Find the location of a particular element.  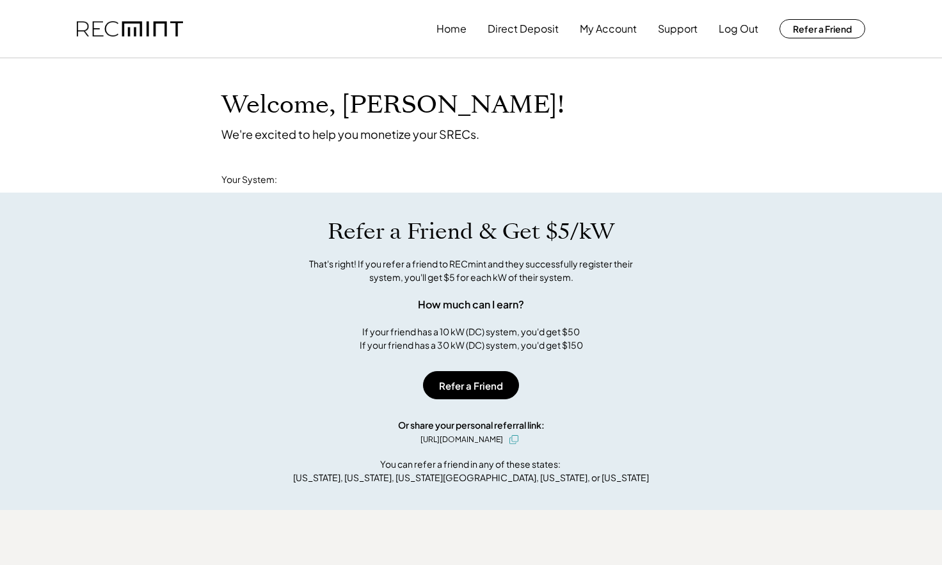

button: Home is located at coordinates (451, 29).